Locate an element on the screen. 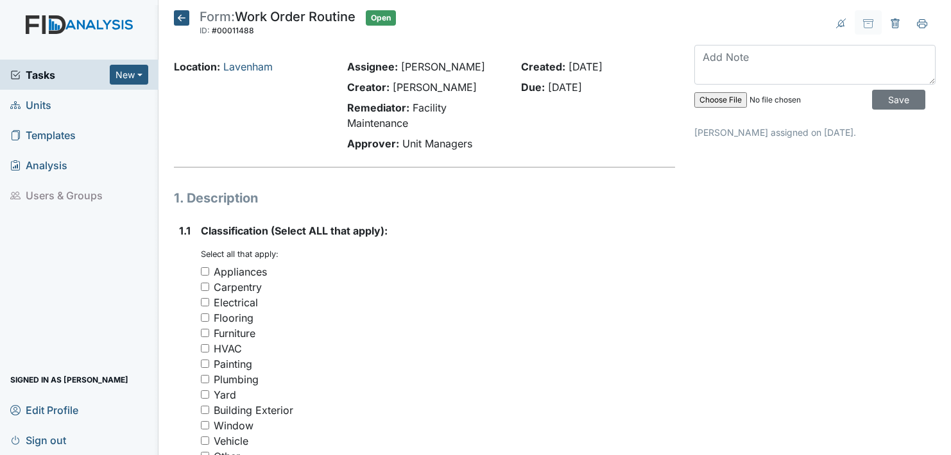 The width and height of the screenshot is (951, 455). span: #00011488 is located at coordinates (233, 30).